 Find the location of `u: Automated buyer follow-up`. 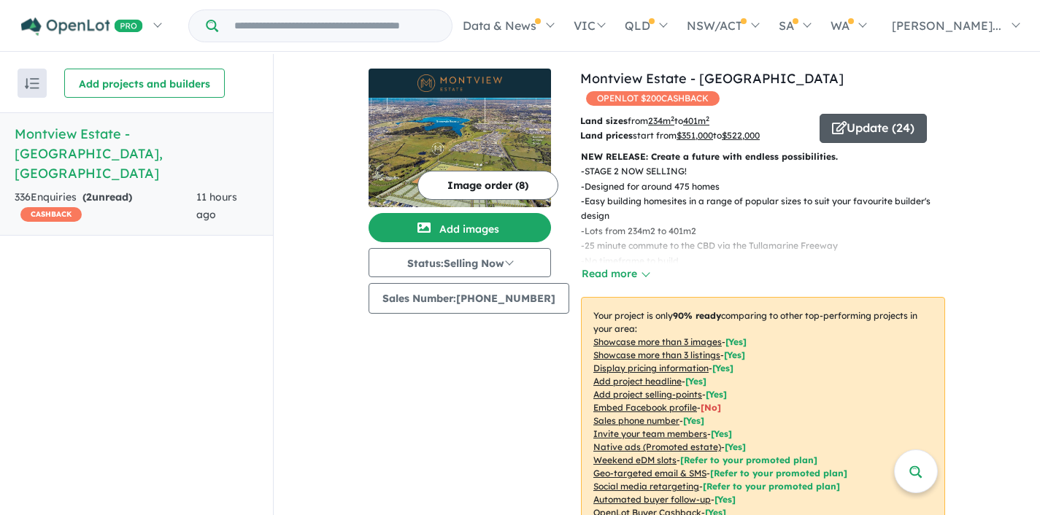

u: Automated buyer follow-up is located at coordinates (652, 499).